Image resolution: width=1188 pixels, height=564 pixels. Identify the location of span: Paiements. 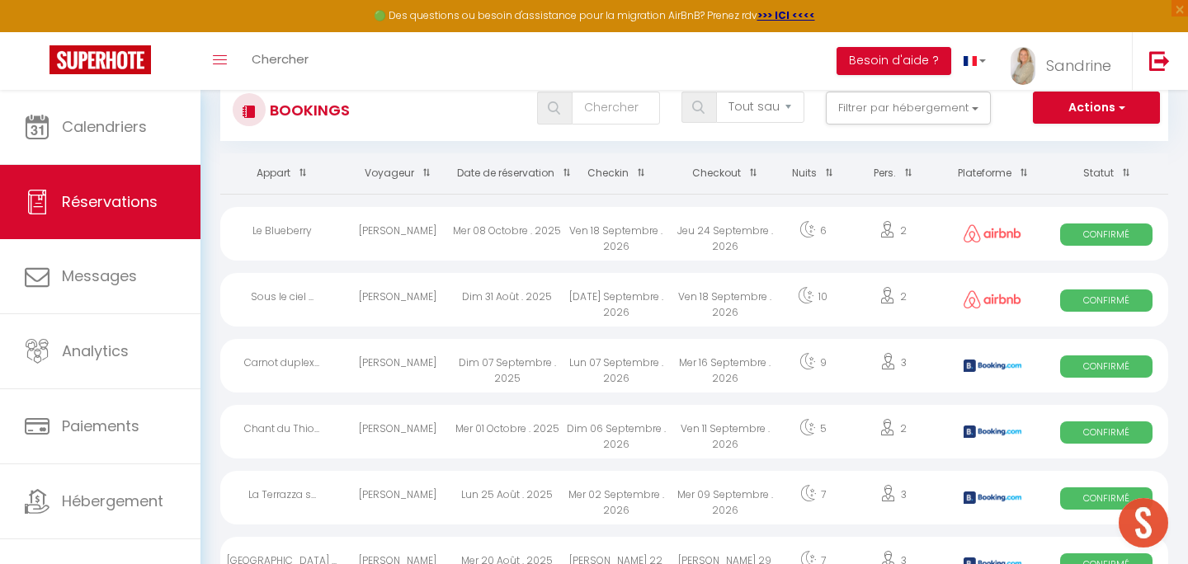
(101, 426).